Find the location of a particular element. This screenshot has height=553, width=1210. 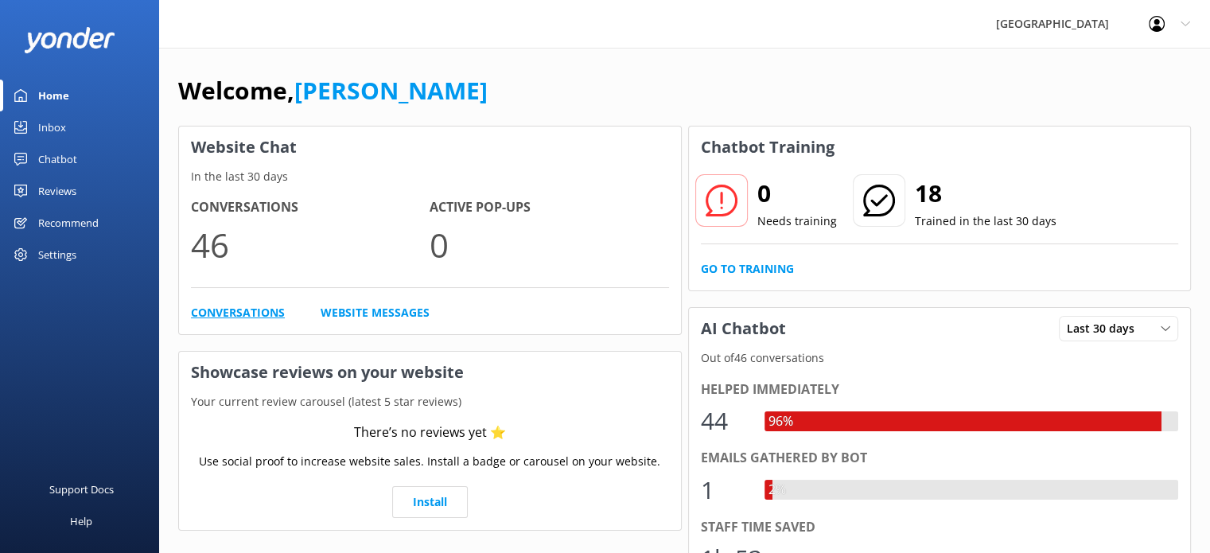

a: Install is located at coordinates (430, 502).